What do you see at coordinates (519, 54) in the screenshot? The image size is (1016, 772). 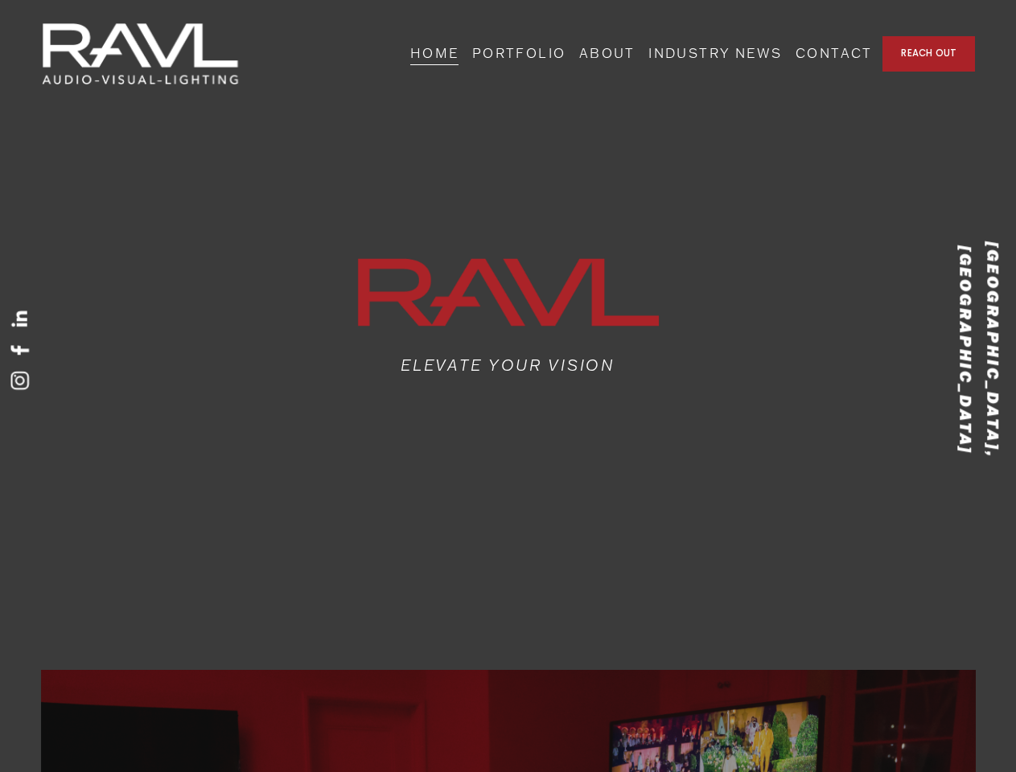 I see `a: PORTFOLIO` at bounding box center [519, 54].